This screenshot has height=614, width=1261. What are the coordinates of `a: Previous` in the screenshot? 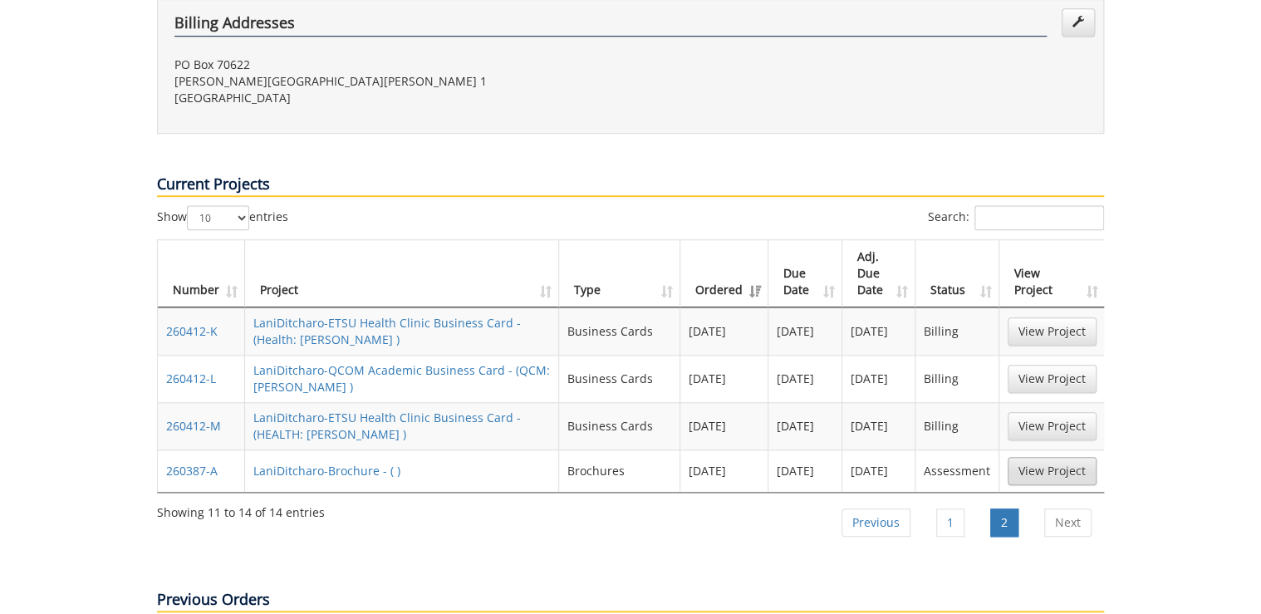 It's located at (876, 523).